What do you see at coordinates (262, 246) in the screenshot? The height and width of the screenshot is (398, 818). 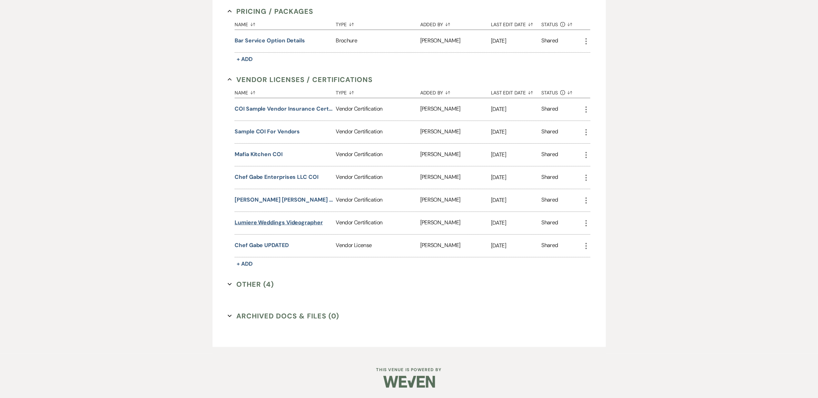 I see `button: Chef Gabe UPDATED` at bounding box center [262, 246].